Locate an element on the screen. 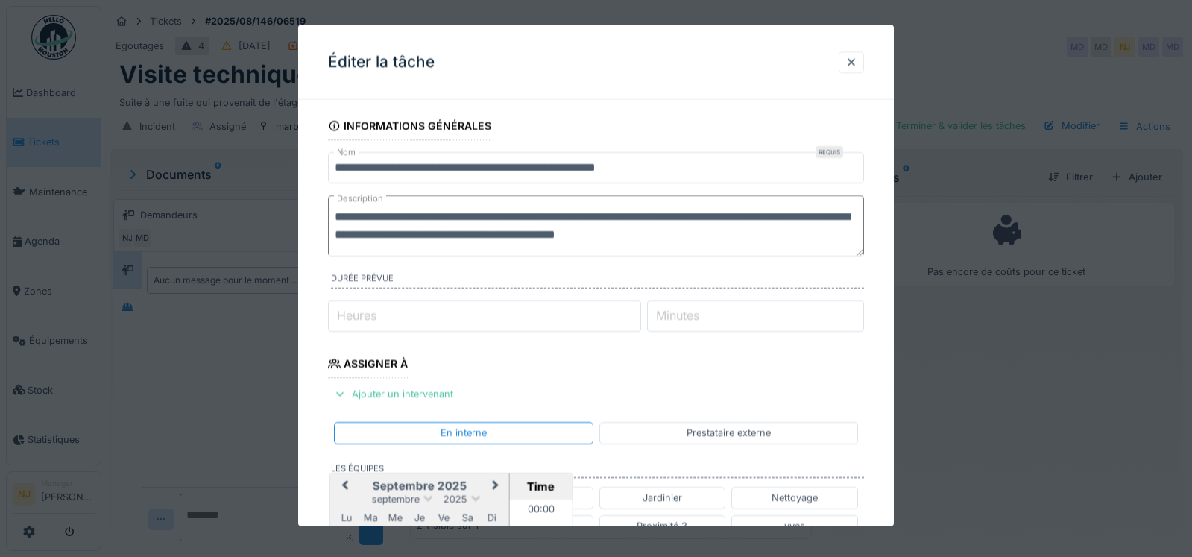 This screenshot has height=557, width=1192. div: mercredi is located at coordinates (394, 517).